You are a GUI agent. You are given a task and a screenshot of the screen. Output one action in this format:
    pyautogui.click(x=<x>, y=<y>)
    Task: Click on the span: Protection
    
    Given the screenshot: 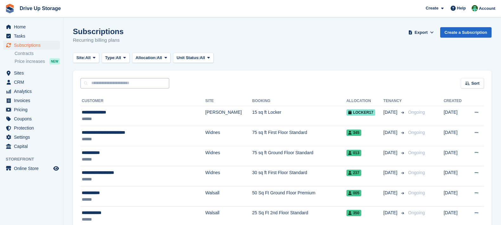 What is the action you would take?
    pyautogui.click(x=33, y=128)
    